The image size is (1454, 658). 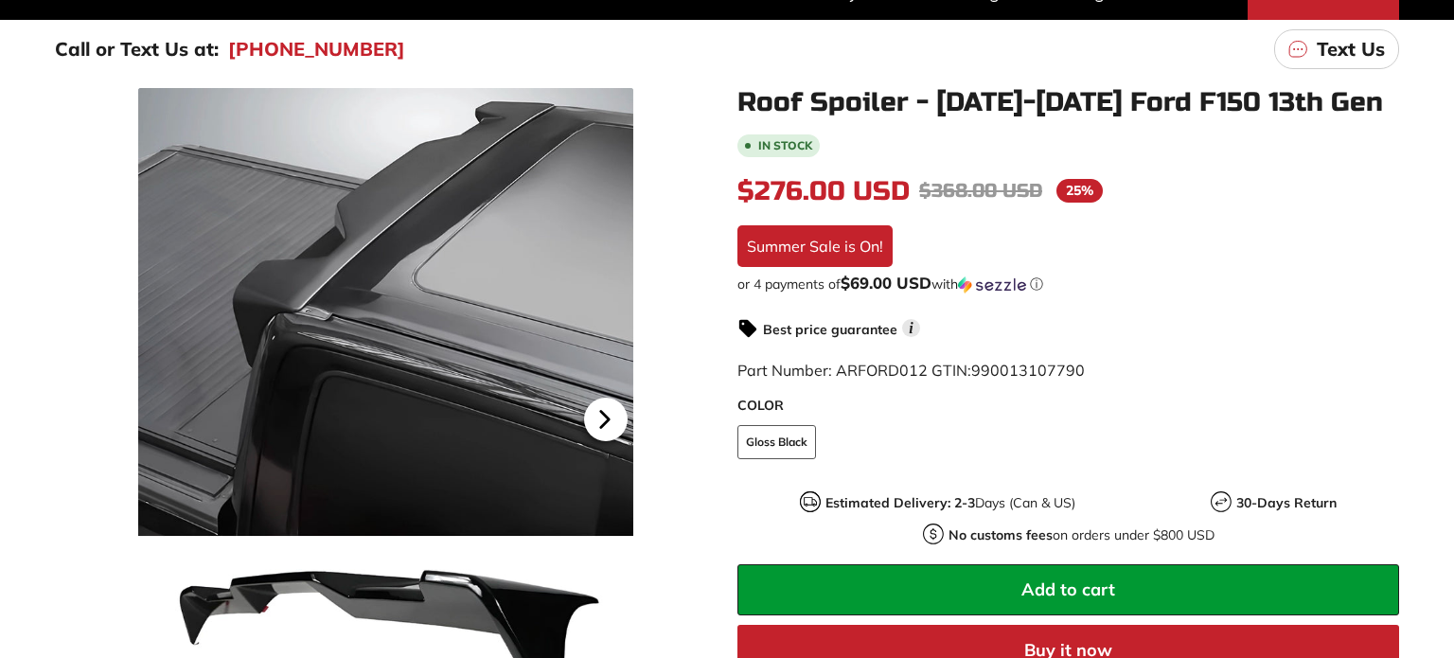 What do you see at coordinates (980, 190) in the screenshot?
I see `span: $368.00 USD` at bounding box center [980, 190].